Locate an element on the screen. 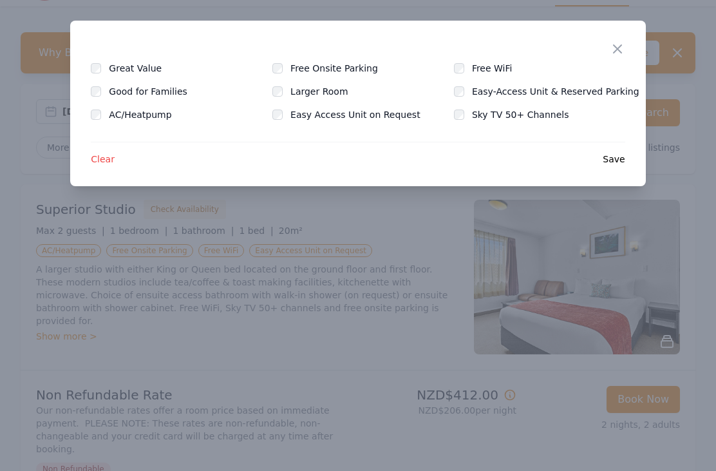  label: Easy-Access Unit & Reserved Parking is located at coordinates (563, 91).